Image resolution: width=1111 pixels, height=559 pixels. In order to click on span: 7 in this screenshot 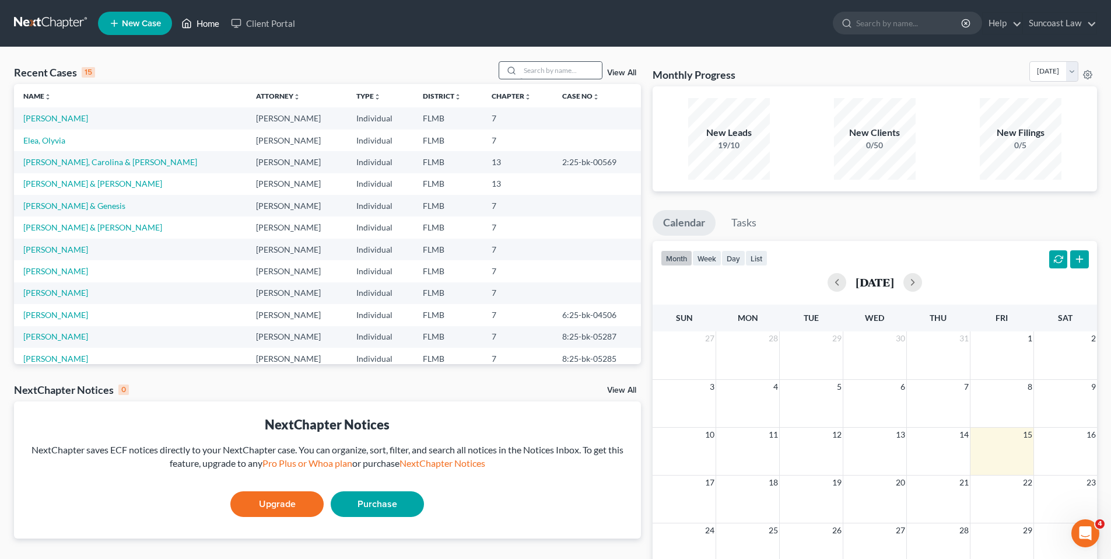, I will do `click(966, 387)`.